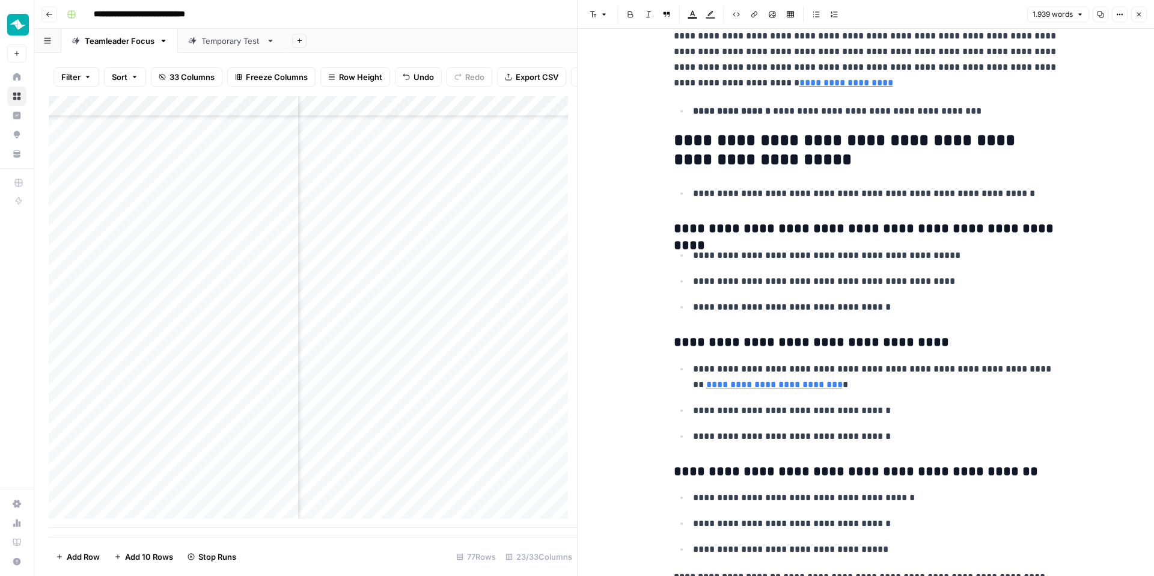 This screenshot has width=1154, height=576. Describe the element at coordinates (211, 556) in the screenshot. I see `button: Stop Runs` at that location.